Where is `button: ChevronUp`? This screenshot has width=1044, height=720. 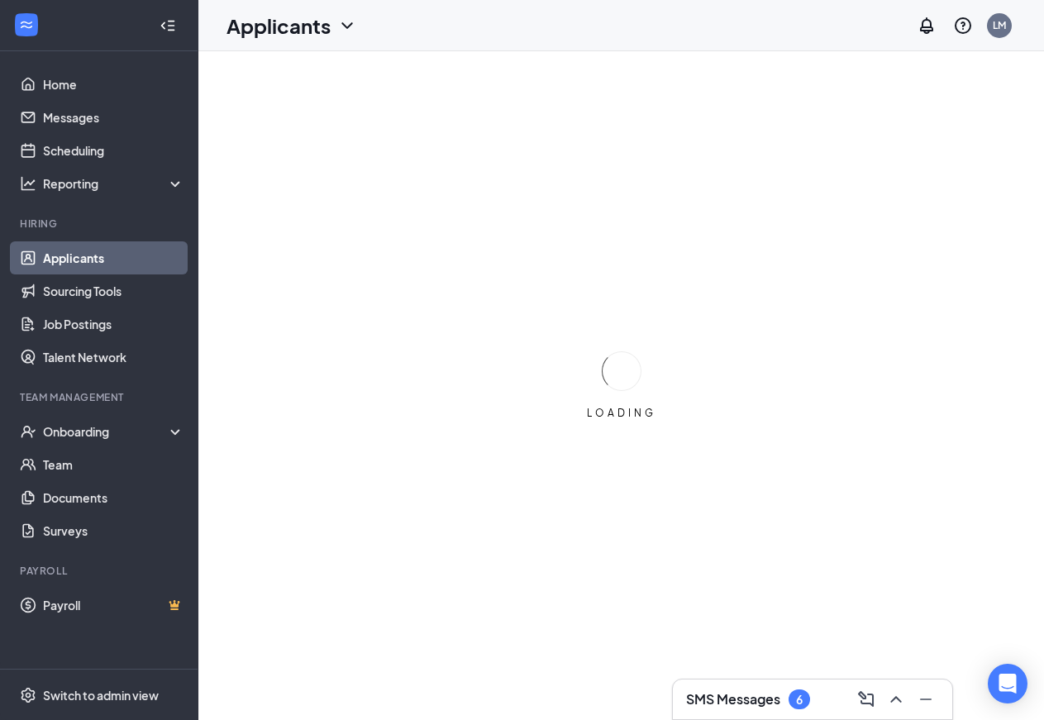
button: ChevronUp is located at coordinates (896, 699).